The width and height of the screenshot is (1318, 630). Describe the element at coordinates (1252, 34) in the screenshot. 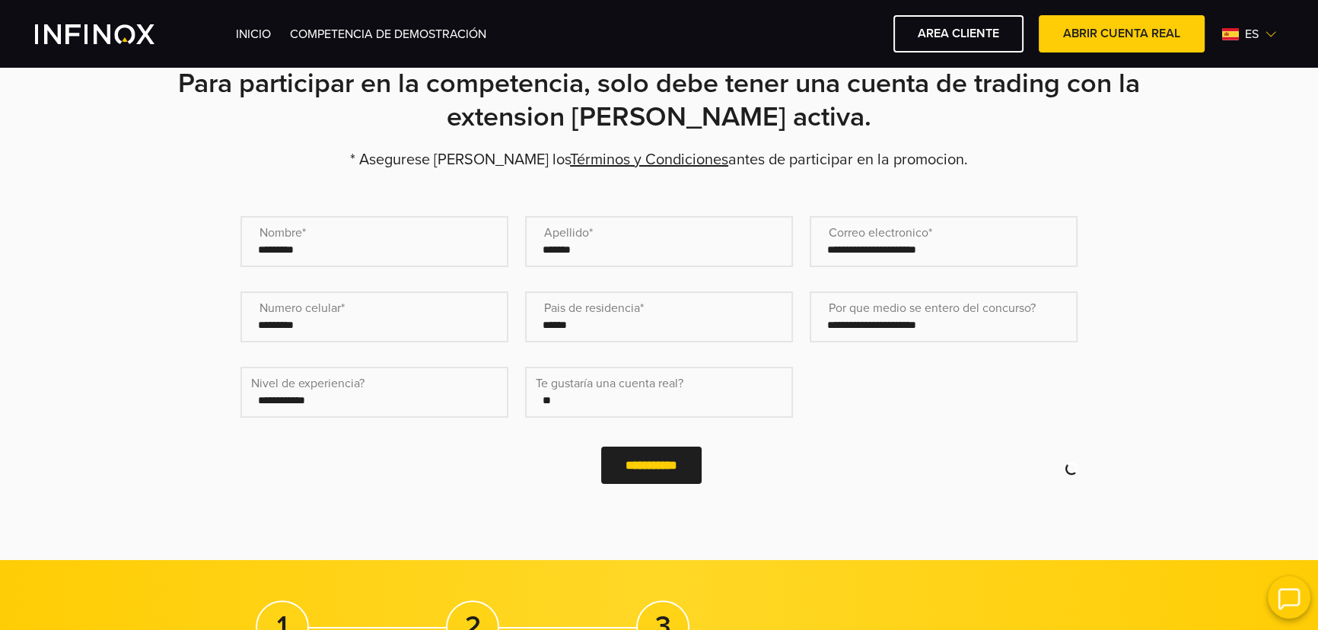

I see `span: es` at that location.